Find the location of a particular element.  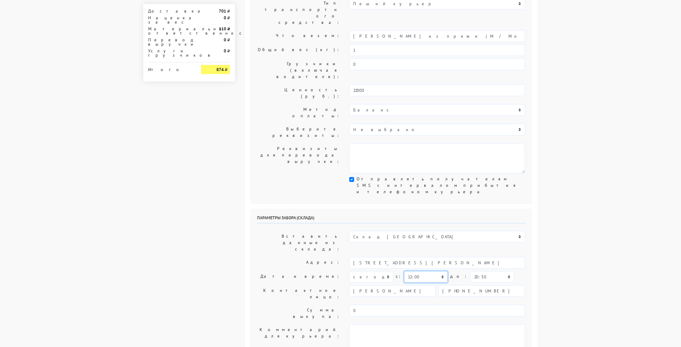

label: Отправлять получателям SMS с интервалом прибытия и телефоном курьера is located at coordinates (441, 185).